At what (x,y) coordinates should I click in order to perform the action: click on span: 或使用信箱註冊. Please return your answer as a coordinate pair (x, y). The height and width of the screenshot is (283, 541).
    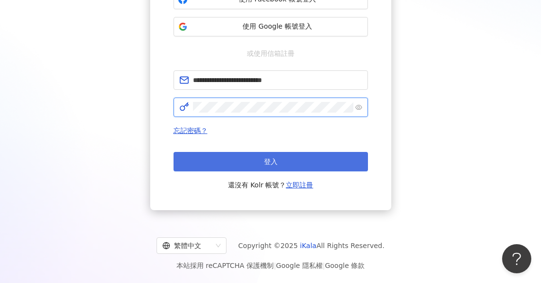
    Looking at the image, I should click on (271, 53).